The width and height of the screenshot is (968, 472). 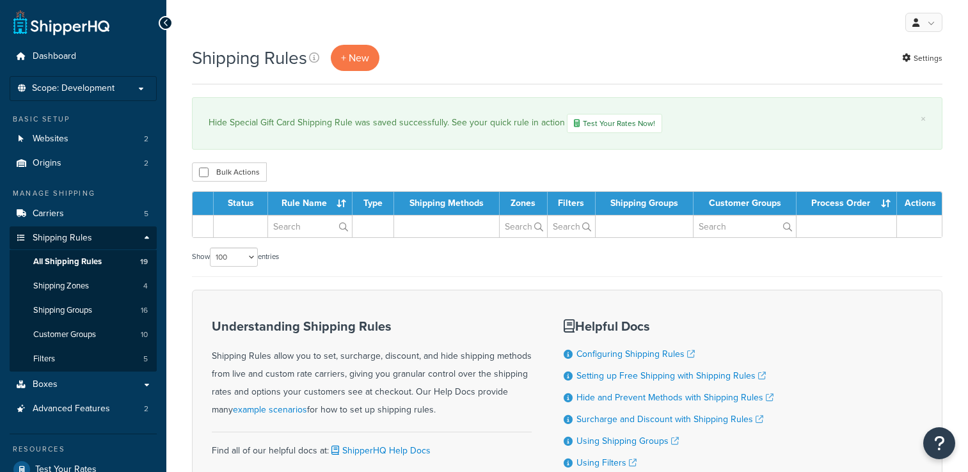 I want to click on span: Shipping Zones, so click(x=61, y=286).